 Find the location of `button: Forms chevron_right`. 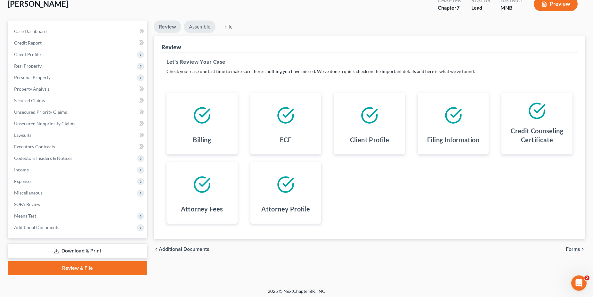

button: Forms chevron_right is located at coordinates (575, 249).